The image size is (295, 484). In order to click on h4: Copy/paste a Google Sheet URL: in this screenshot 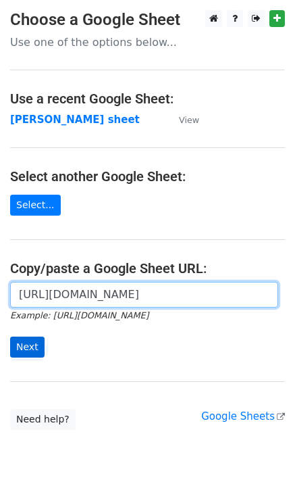, I will do `click(147, 268)`.